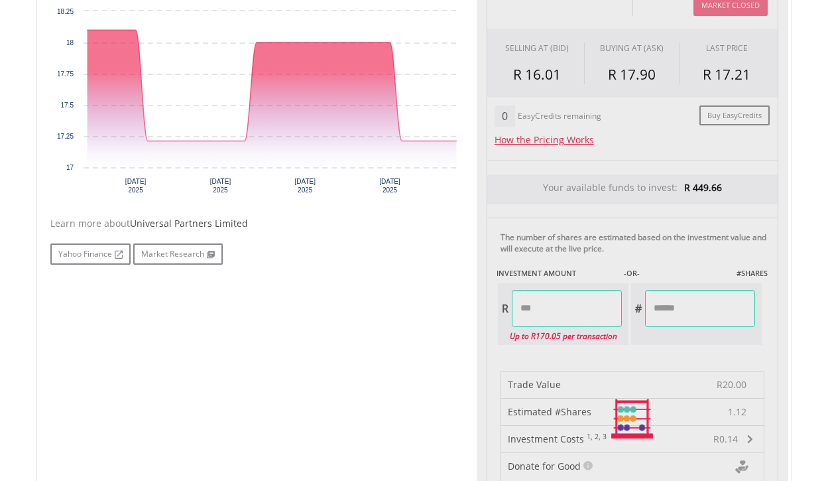 This screenshot has height=481, width=828. I want to click on text: 17.75, so click(64, 74).